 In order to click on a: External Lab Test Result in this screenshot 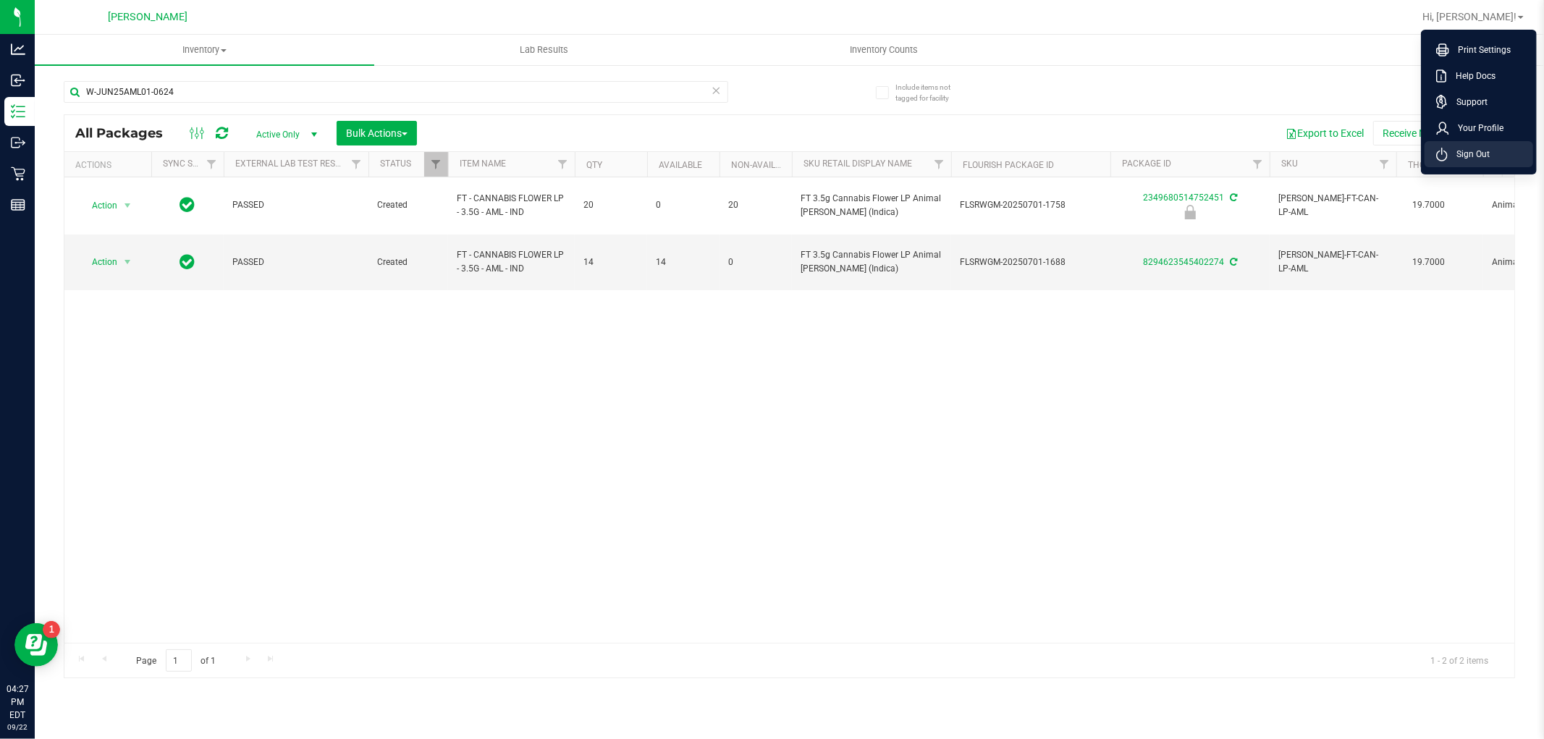, I will do `click(292, 164)`.